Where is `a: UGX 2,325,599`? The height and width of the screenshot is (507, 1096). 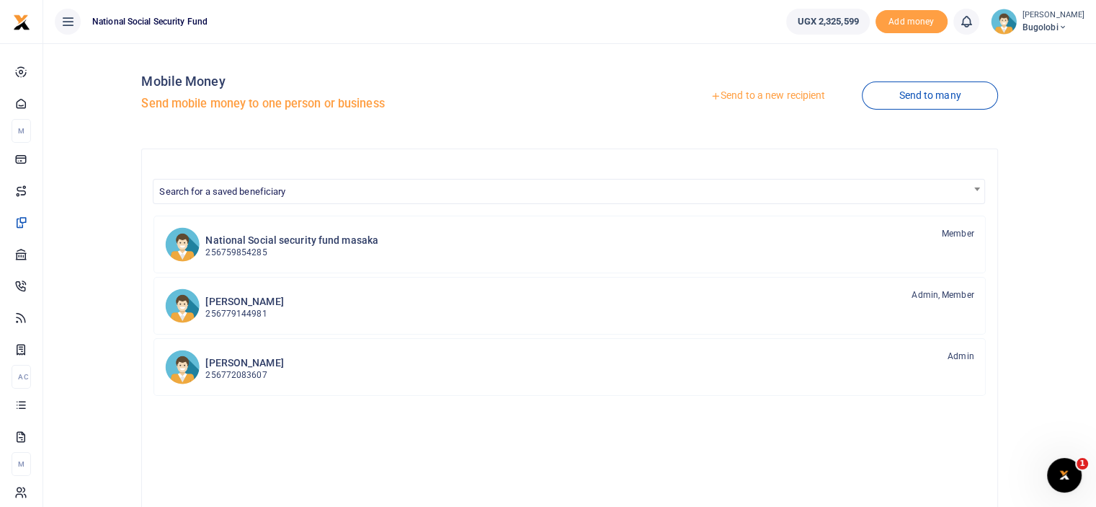
a: UGX 2,325,599 is located at coordinates (827, 22).